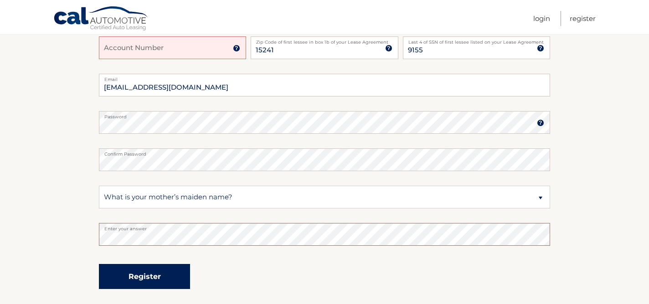 This screenshot has height=304, width=649. What do you see at coordinates (324, 40) in the screenshot?
I see `label: Zip Code of first lessee in box 1b of your Lease Agreement` at bounding box center [324, 40].